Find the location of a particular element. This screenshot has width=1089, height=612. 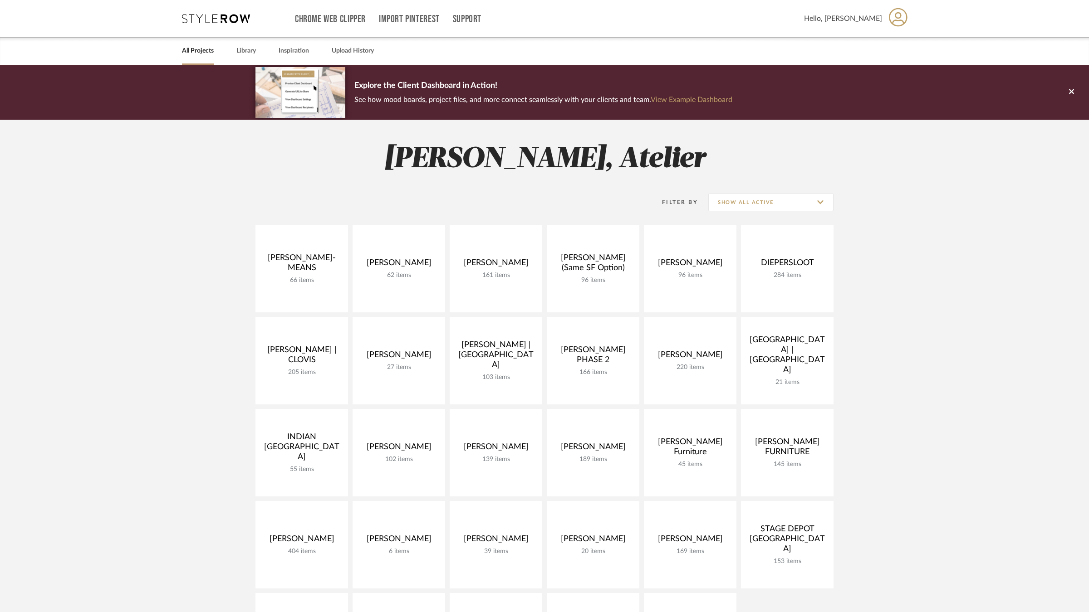

div: 139 items is located at coordinates (496, 460).